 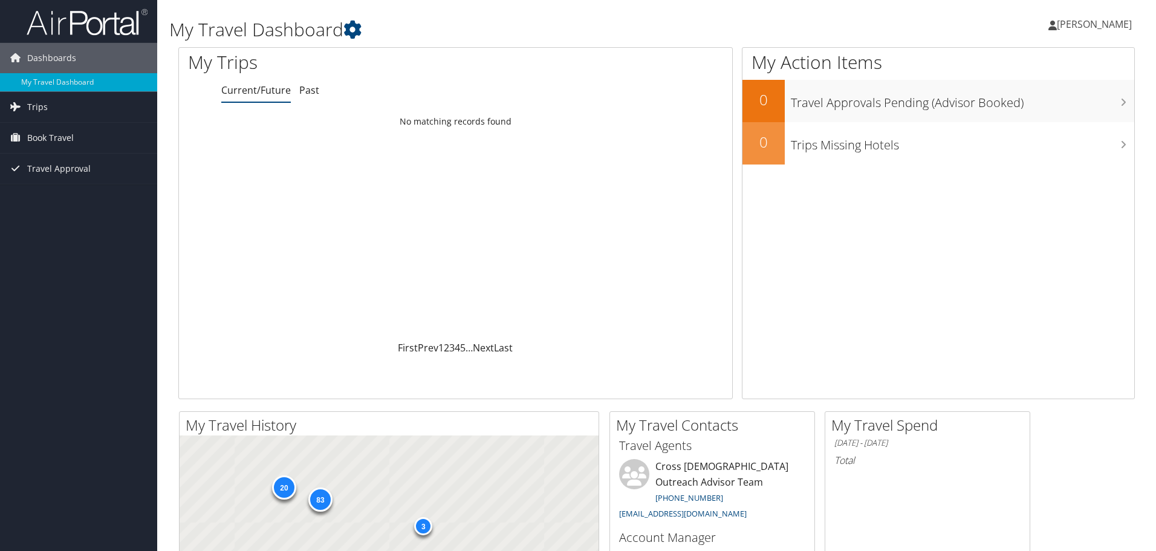 What do you see at coordinates (963, 100) in the screenshot?
I see `h3: Travel Approvals Pending (Advisor Booked)` at bounding box center [963, 100].